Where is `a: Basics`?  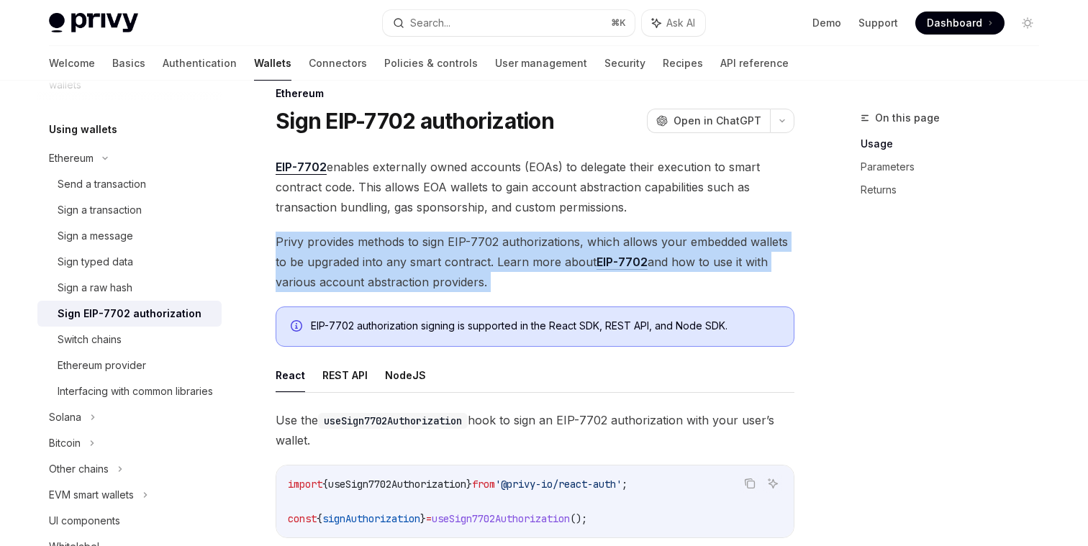 a: Basics is located at coordinates (129, 63).